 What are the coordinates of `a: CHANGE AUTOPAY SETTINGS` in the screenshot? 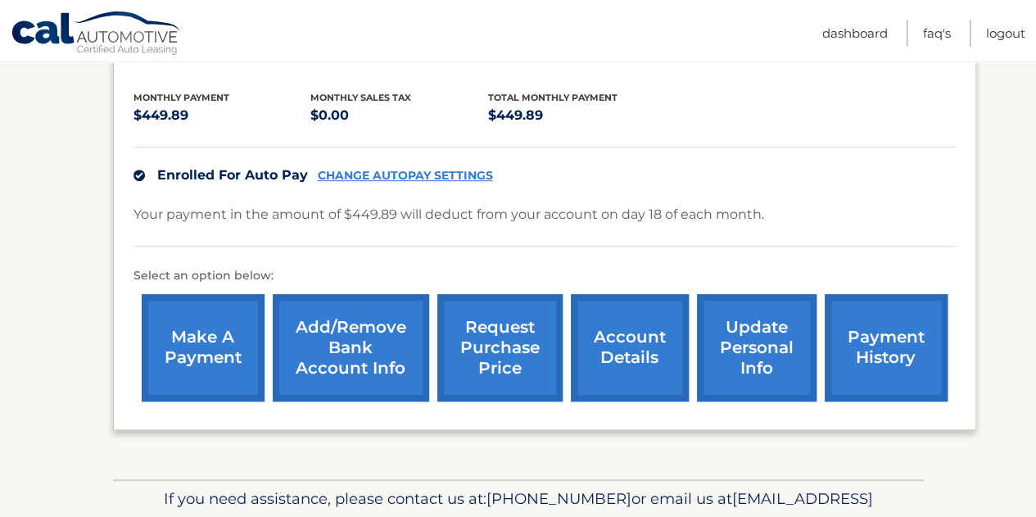 It's located at (405, 175).